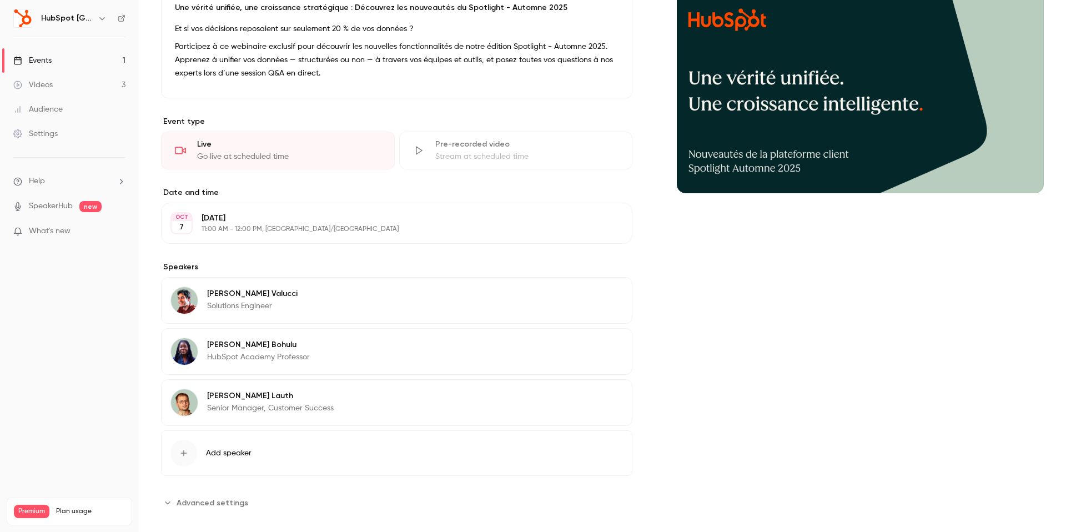  What do you see at coordinates (397, 29) in the screenshot?
I see `p: Et si vos décisions reposaient sur seulement 20 % de vos données ?` at bounding box center [397, 29].